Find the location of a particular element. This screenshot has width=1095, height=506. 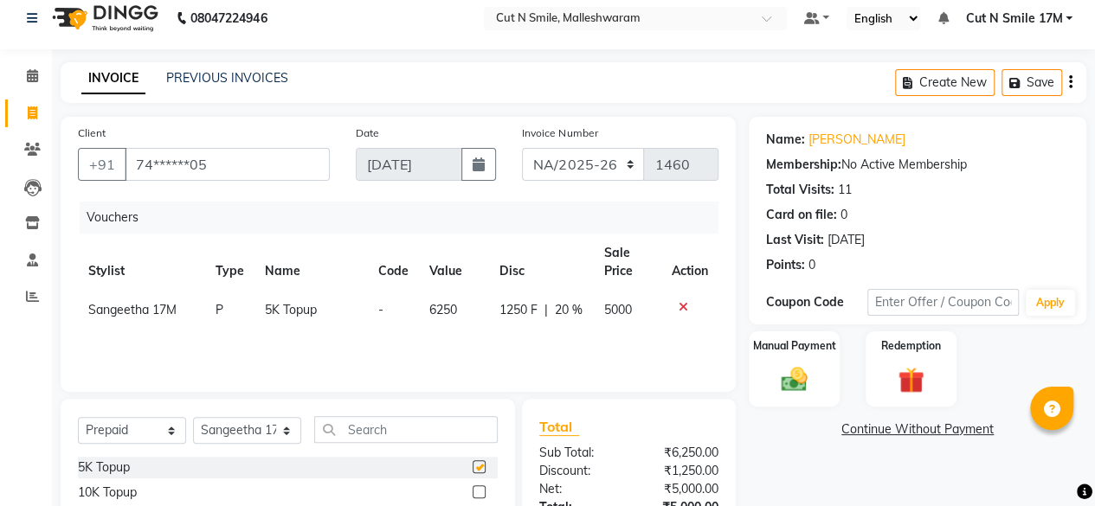

input: Enter Offer / Coupon Code is located at coordinates (943, 302).